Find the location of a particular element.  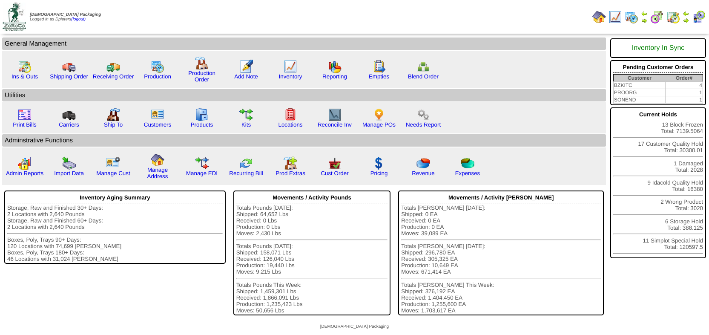

td: 4 is located at coordinates (684, 85).